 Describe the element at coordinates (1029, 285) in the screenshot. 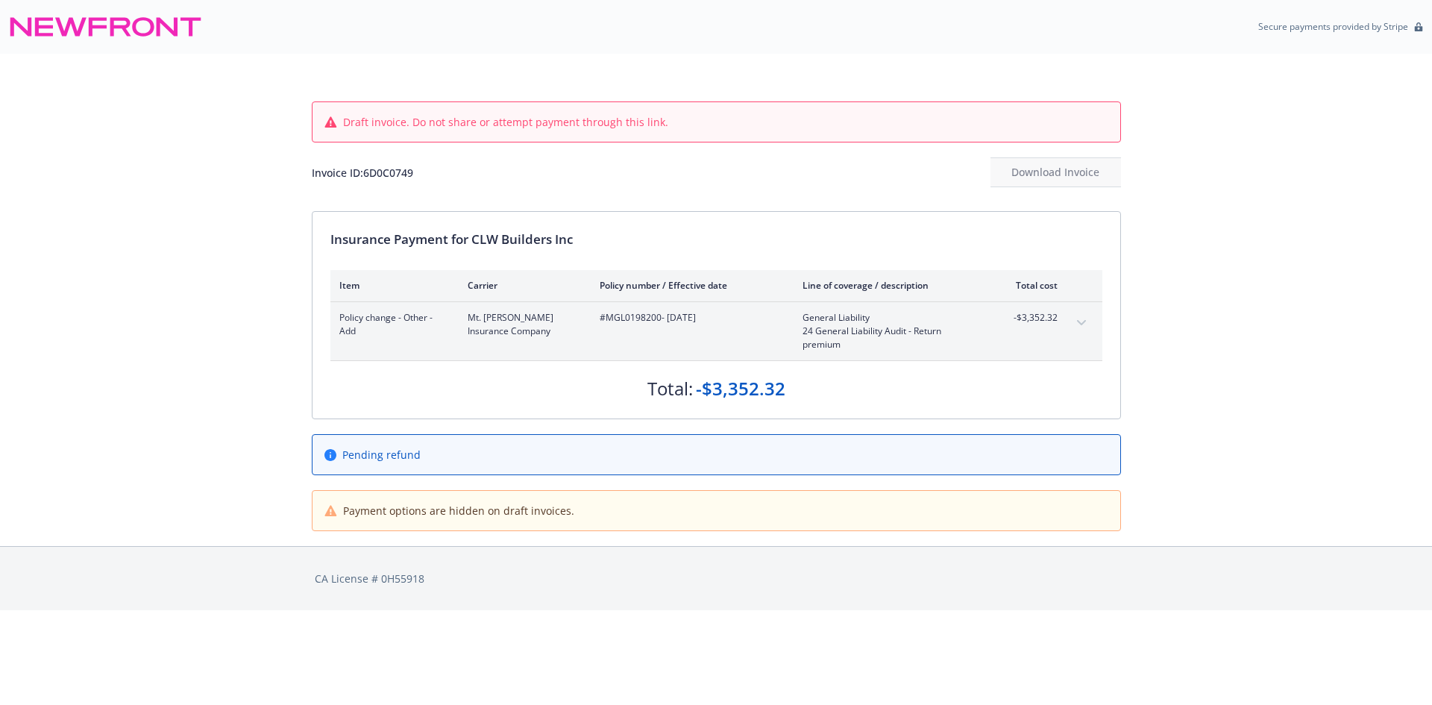

I see `div: Total cost` at that location.